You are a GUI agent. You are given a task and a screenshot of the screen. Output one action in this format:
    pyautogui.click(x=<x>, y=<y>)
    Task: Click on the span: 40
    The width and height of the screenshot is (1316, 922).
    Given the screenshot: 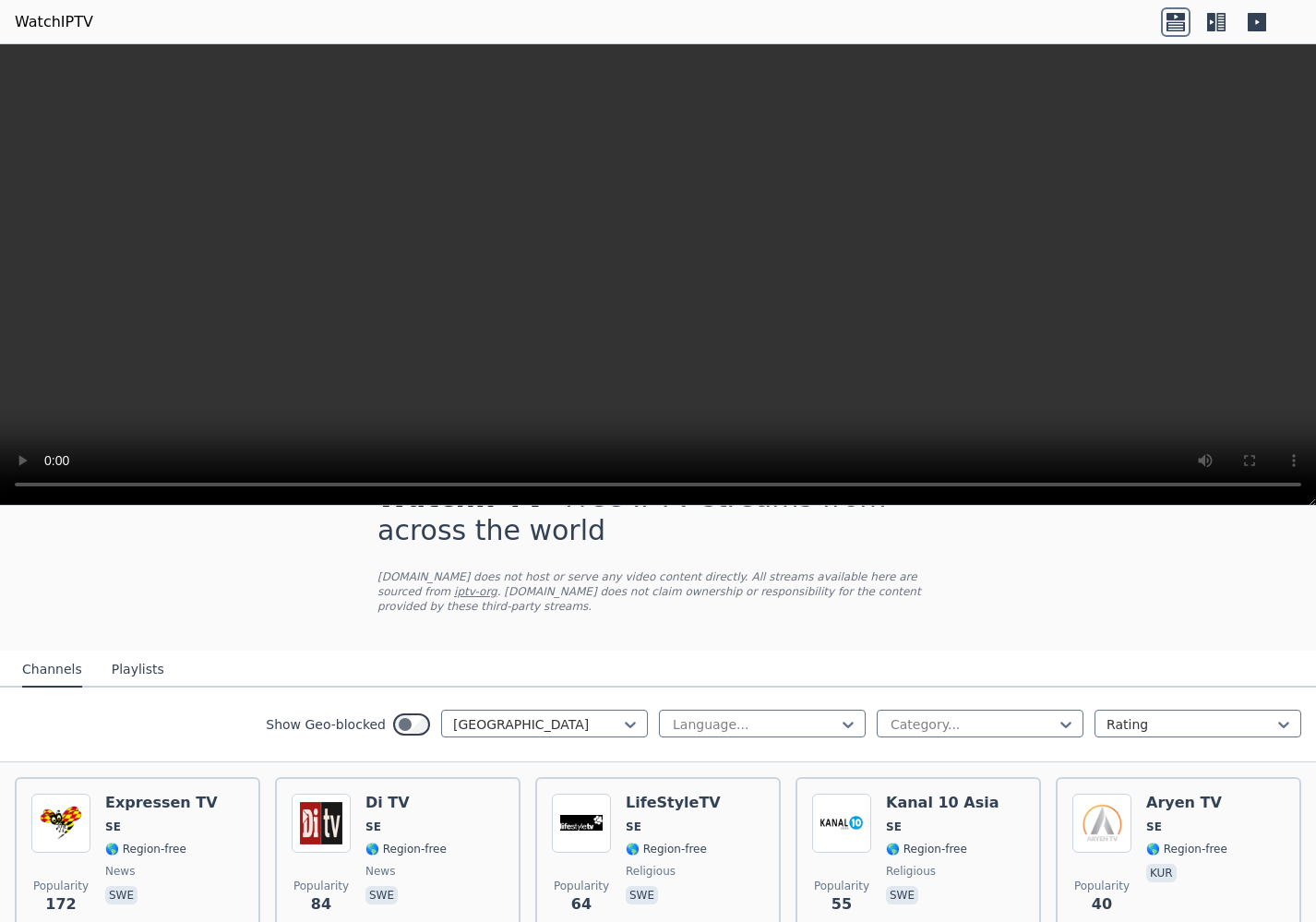 What is the action you would take?
    pyautogui.click(x=1101, y=904)
    